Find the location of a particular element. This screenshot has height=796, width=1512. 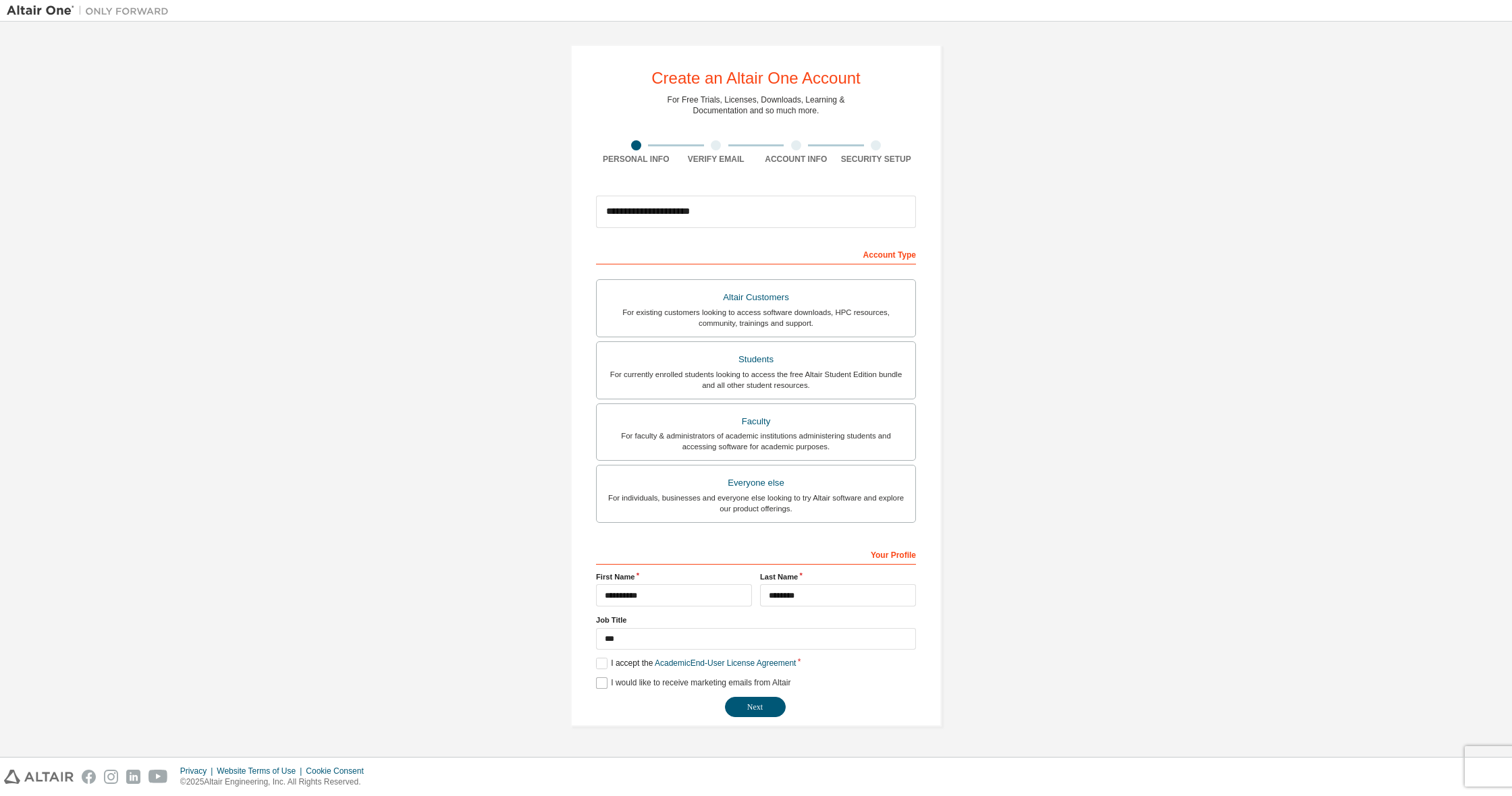

div: For individuals, businesses and everyone else looking to try Altair software and explore our prod... is located at coordinates (756, 503).